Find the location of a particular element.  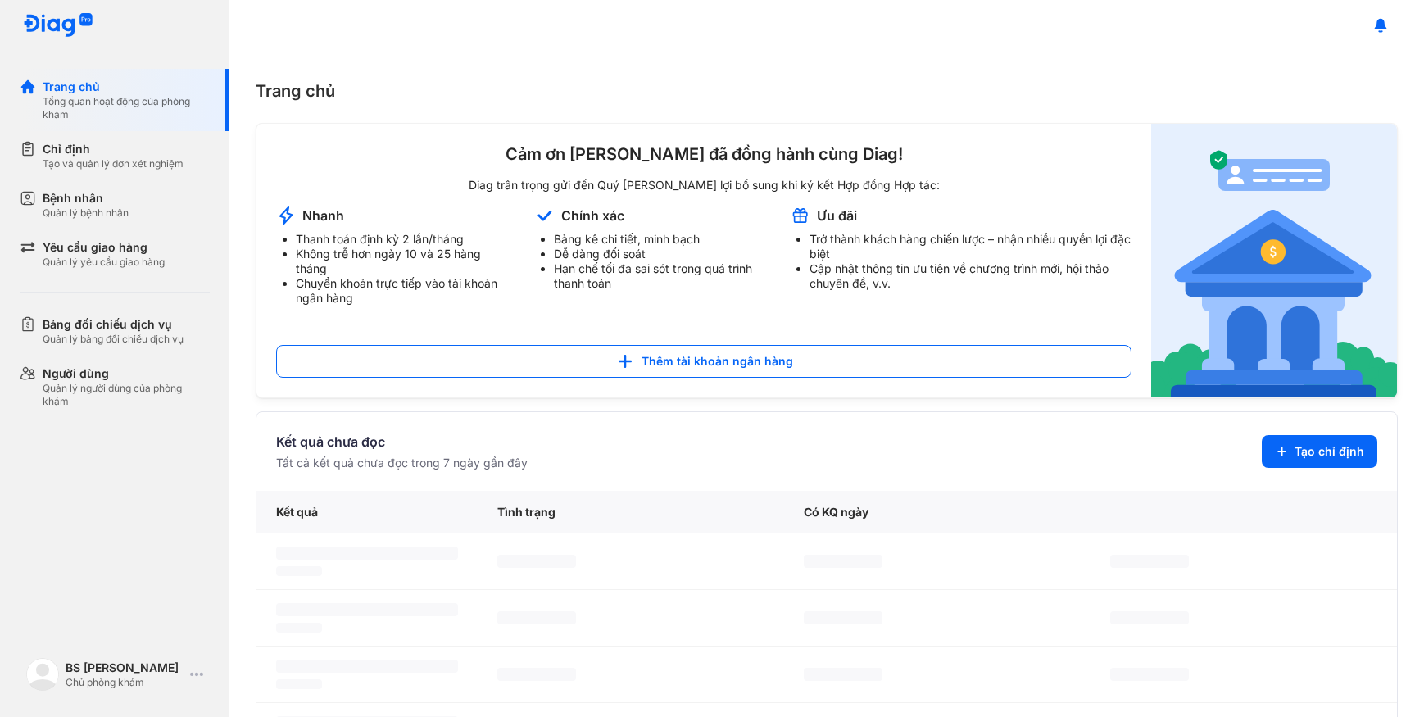

div: Quản lý bệnh nhân is located at coordinates (85, 213).